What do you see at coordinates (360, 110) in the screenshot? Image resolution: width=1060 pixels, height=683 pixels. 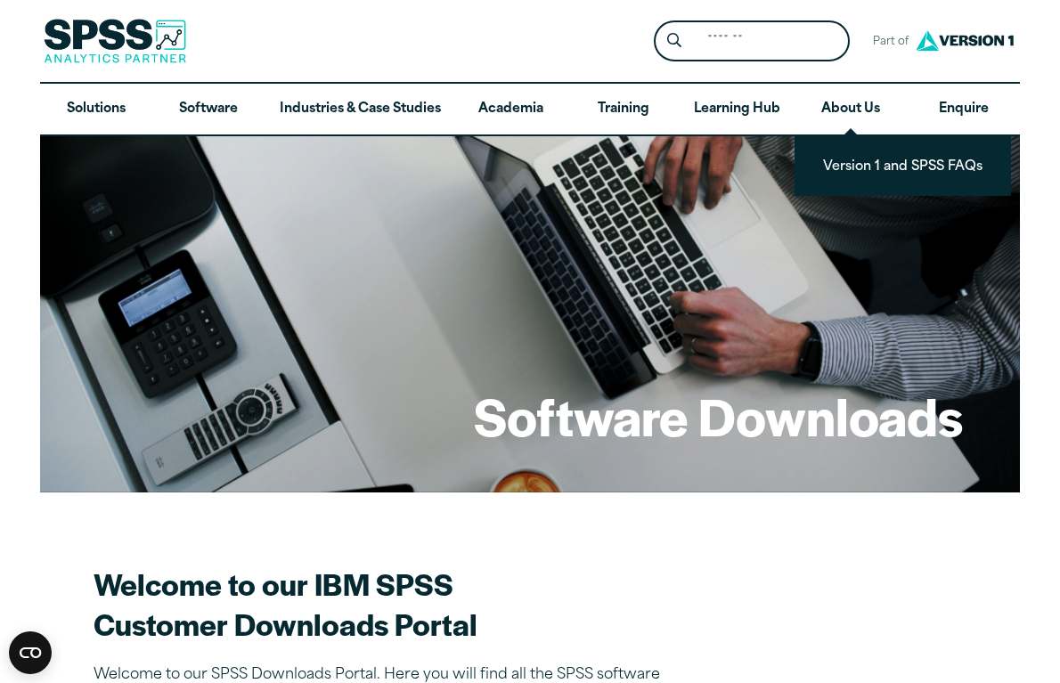 I see `a: Industries & Case Studies` at bounding box center [360, 110].